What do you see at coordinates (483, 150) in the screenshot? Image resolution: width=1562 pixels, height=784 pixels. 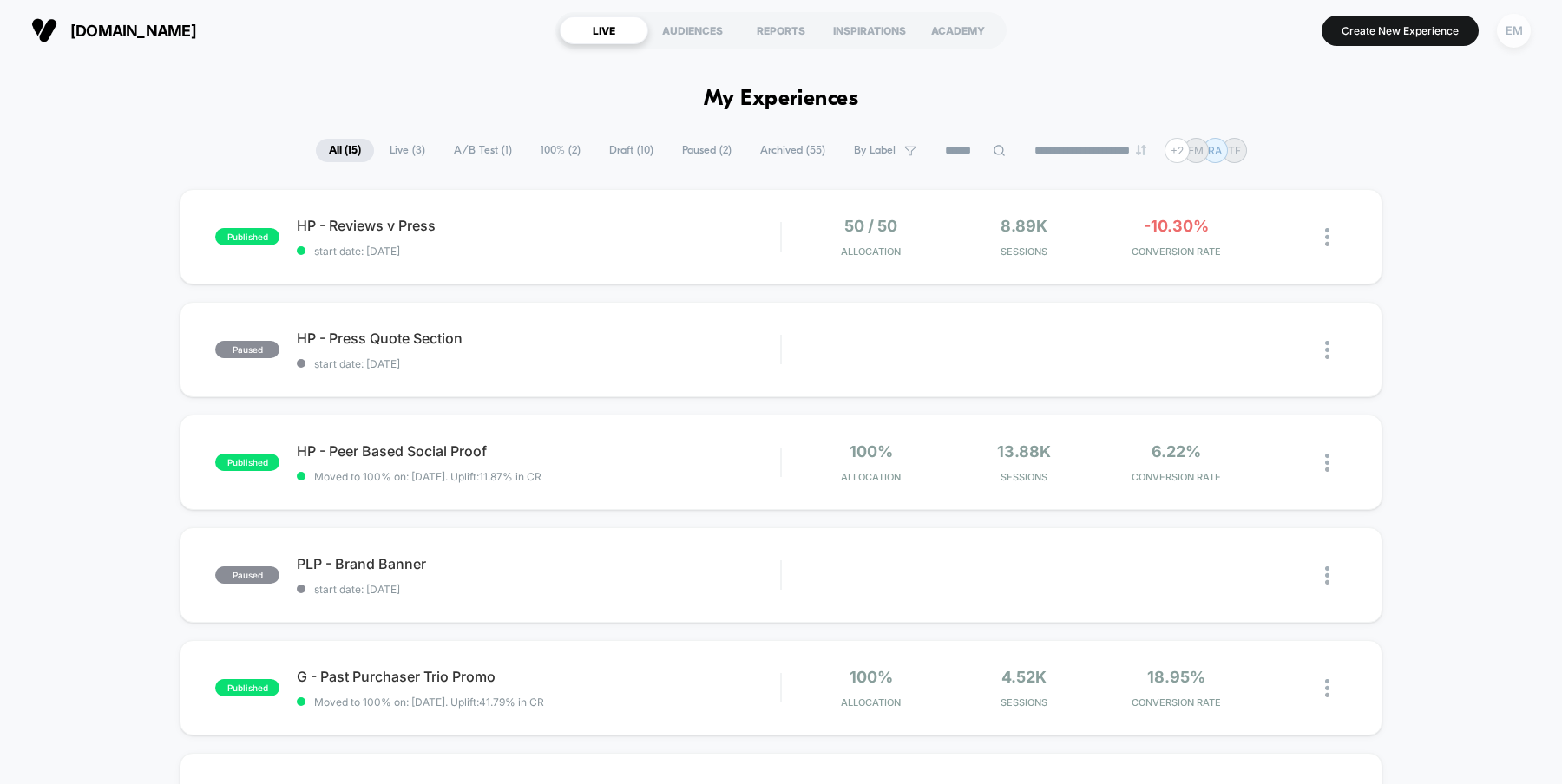 I see `span: A/B Test ( 1 )` at bounding box center [483, 150].